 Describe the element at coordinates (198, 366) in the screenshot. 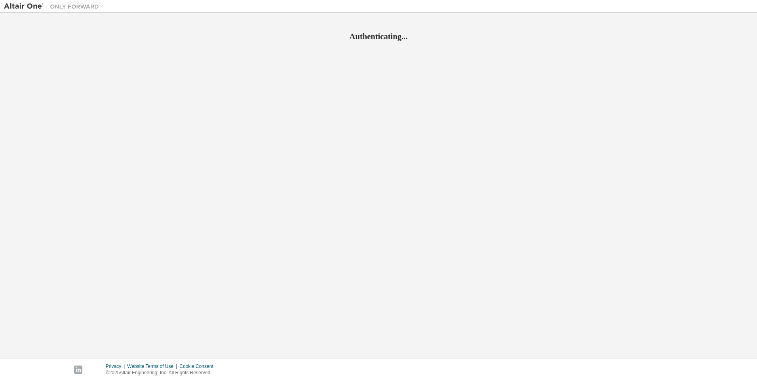

I see `div: Cookie Consent` at that location.